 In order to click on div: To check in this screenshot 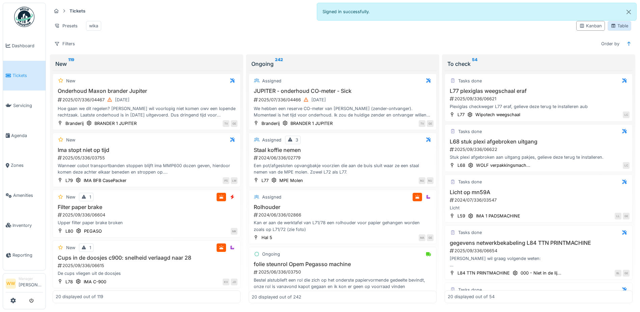, I will do `click(538, 64)`.